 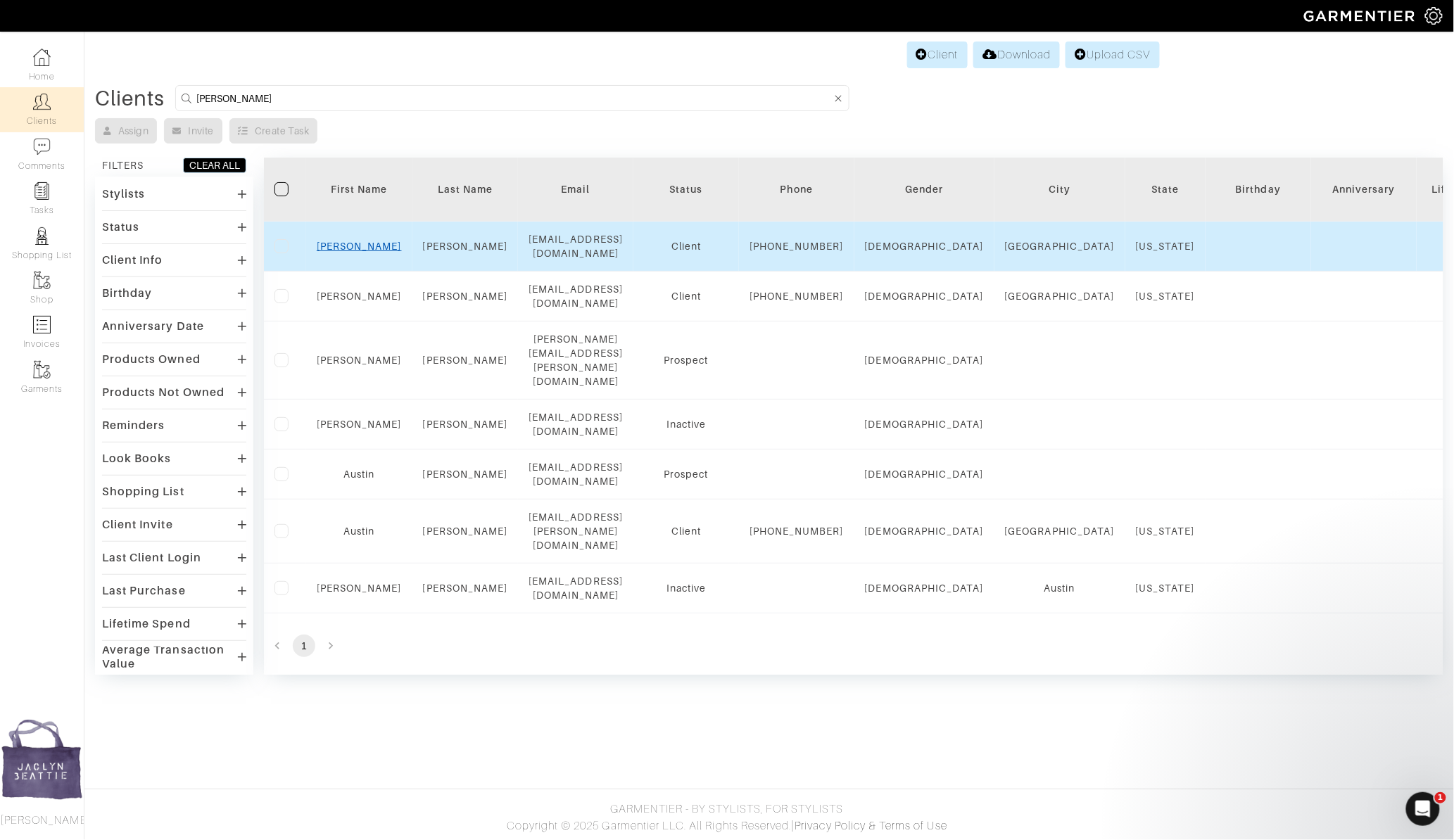 I want to click on div: Products Not Owned, so click(x=164, y=392).